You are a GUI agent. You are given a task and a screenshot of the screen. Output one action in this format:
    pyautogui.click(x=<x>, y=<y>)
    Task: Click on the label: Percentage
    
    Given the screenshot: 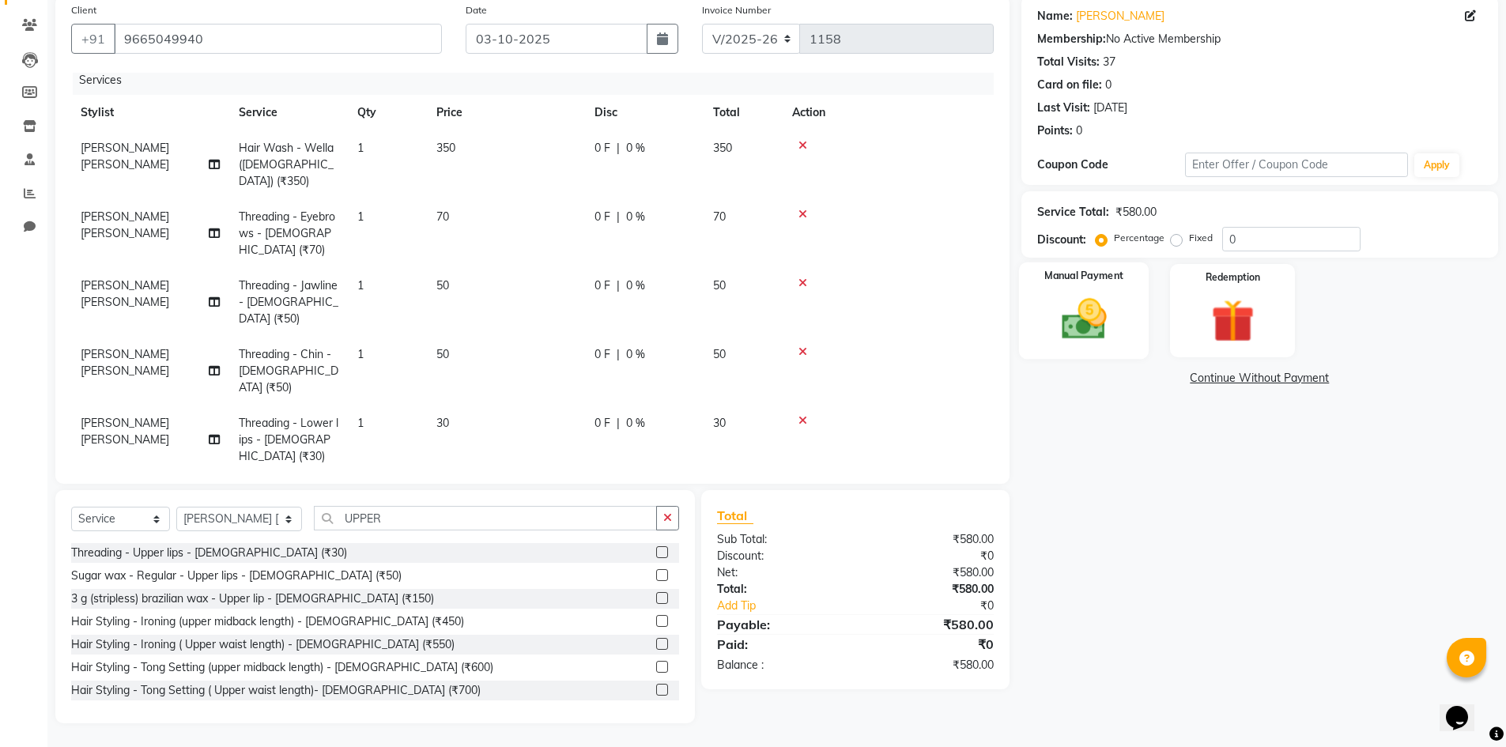 What is the action you would take?
    pyautogui.click(x=1139, y=238)
    